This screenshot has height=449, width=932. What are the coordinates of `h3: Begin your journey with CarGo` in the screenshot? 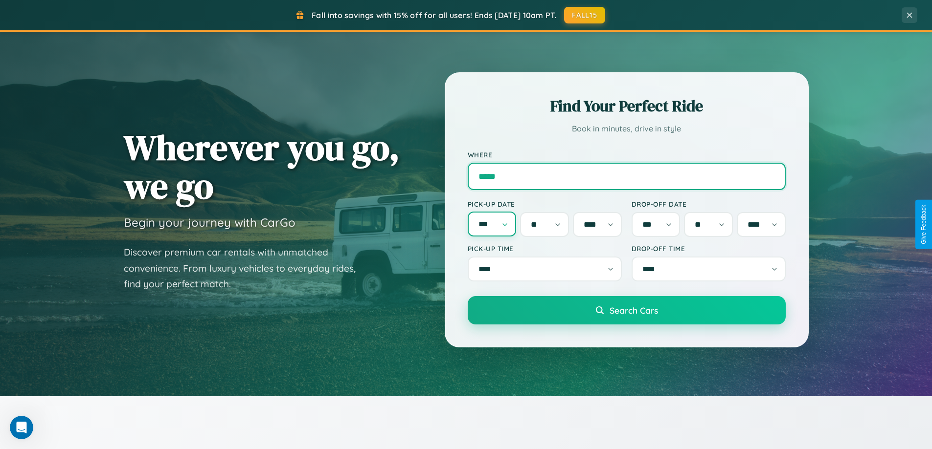 It's located at (209, 223).